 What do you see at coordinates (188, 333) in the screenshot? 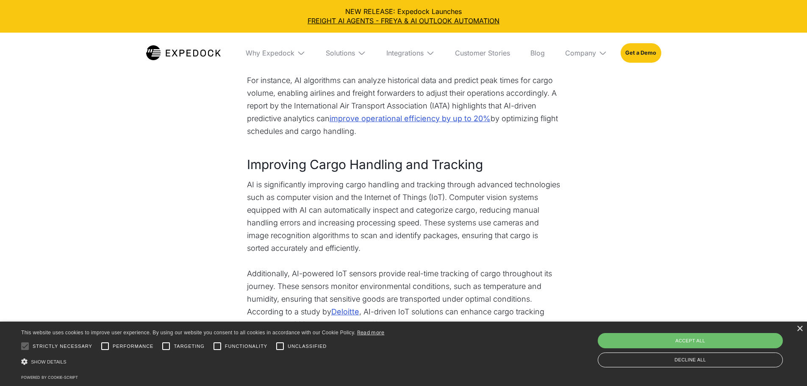
I see `span: This website uses cookies to improve user experience. By using our website you consent to all coo...` at bounding box center [188, 333].